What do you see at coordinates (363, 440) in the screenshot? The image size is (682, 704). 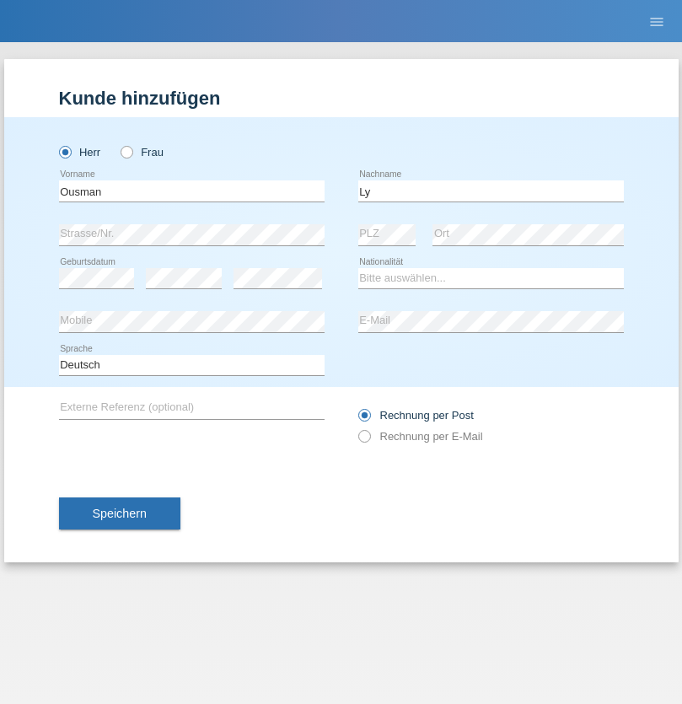 I see `input: Rechnung per E-Mail` at bounding box center [363, 440].